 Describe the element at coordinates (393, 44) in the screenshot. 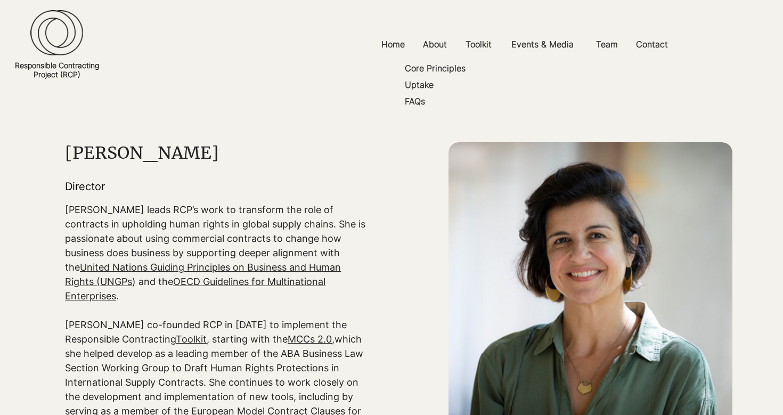

I see `p: Home` at that location.